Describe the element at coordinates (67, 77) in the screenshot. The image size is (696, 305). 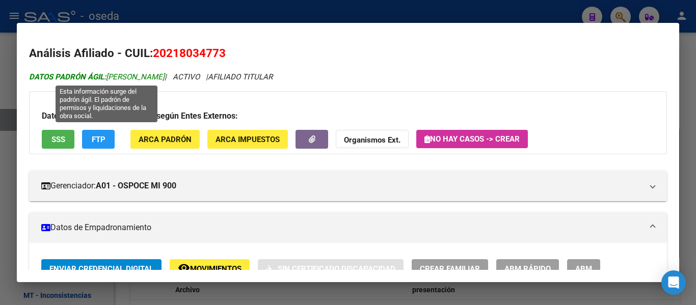
I see `strong: DATOS PADRÓN ÁGIL:` at that location.